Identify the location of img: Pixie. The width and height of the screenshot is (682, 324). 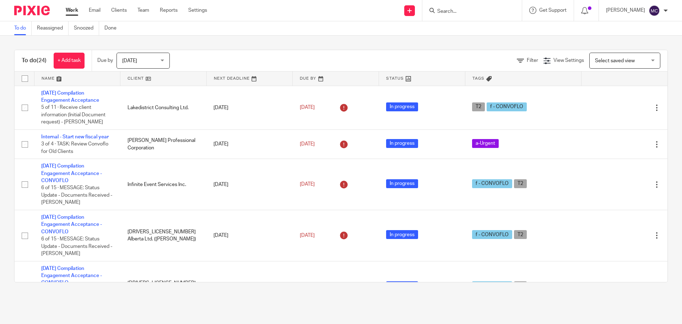
(32, 10).